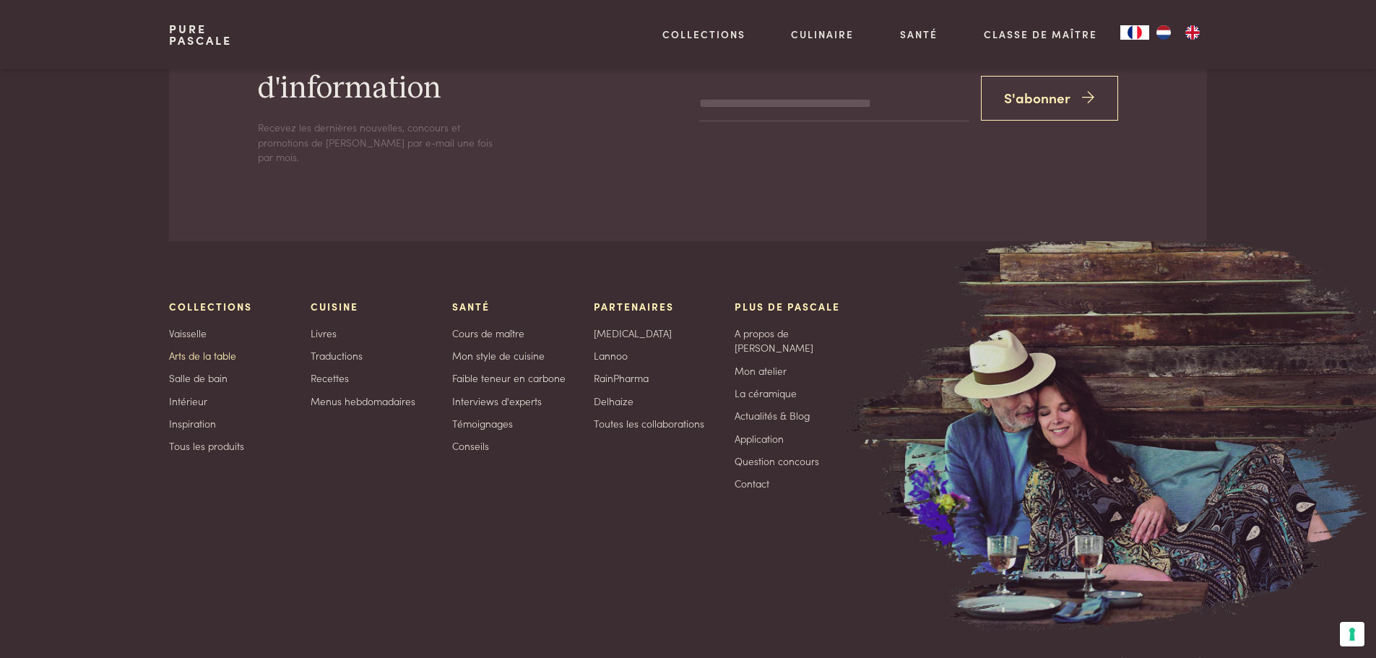 The image size is (1376, 658). Describe the element at coordinates (772, 415) in the screenshot. I see `a: Actualités & Blog` at that location.